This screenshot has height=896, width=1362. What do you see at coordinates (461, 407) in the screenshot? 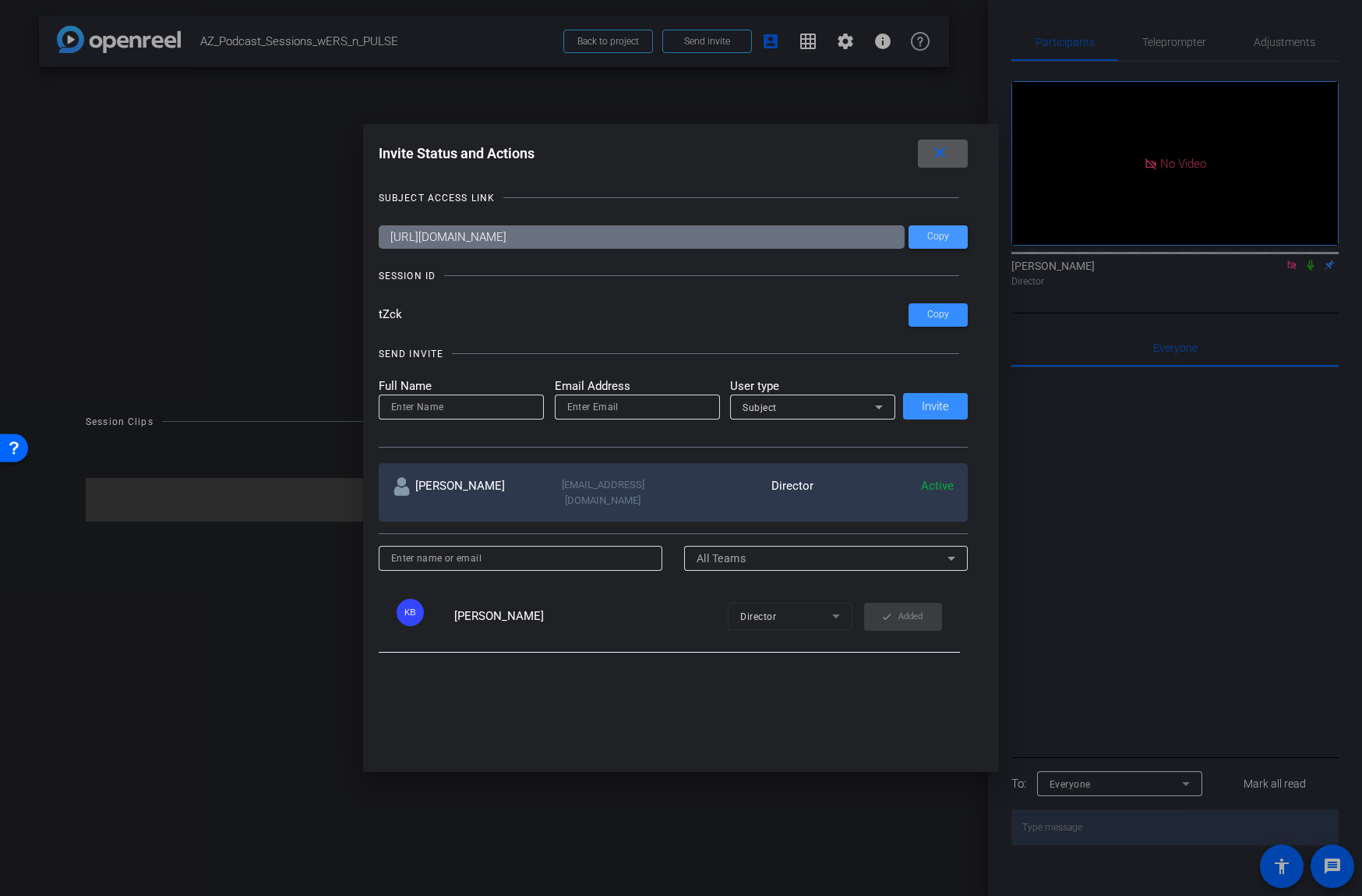
I see `input: Enter Name` at bounding box center [461, 407].